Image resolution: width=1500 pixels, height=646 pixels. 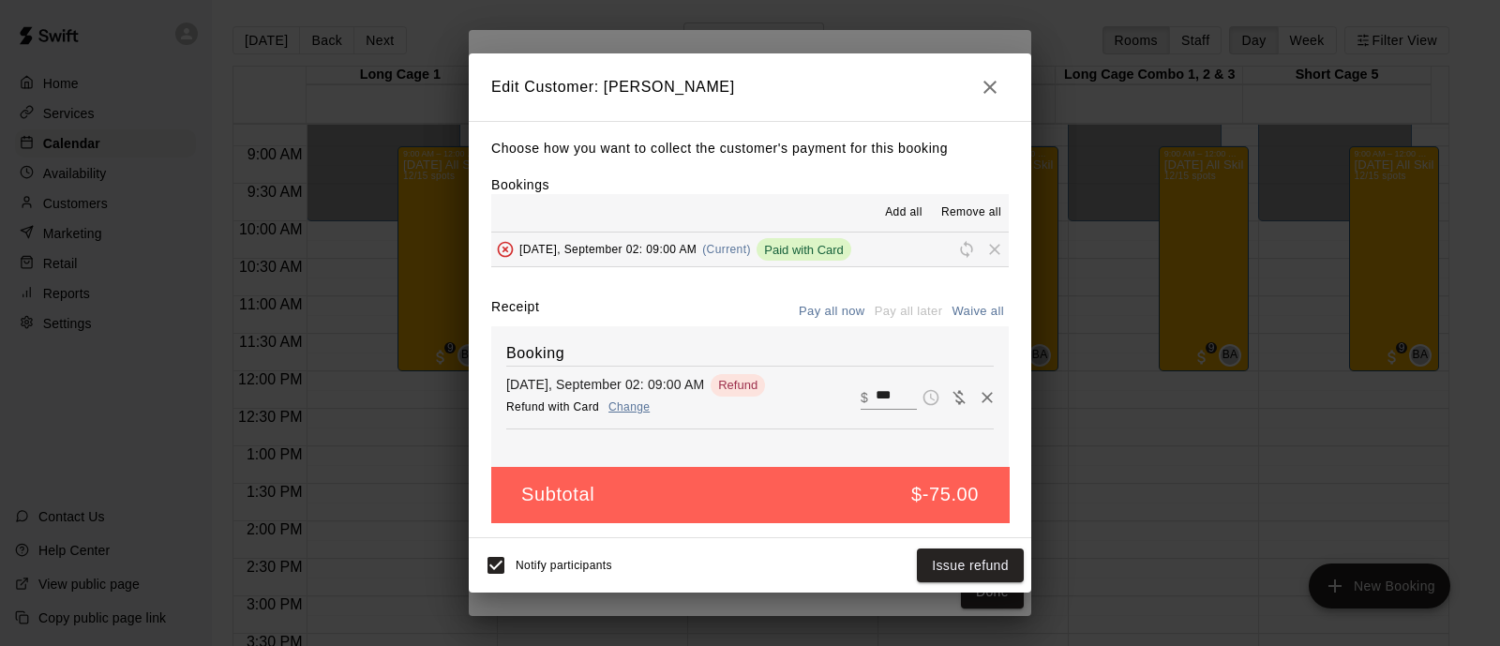 What do you see at coordinates (726, 249) in the screenshot?
I see `span: (Current)` at bounding box center [726, 249].